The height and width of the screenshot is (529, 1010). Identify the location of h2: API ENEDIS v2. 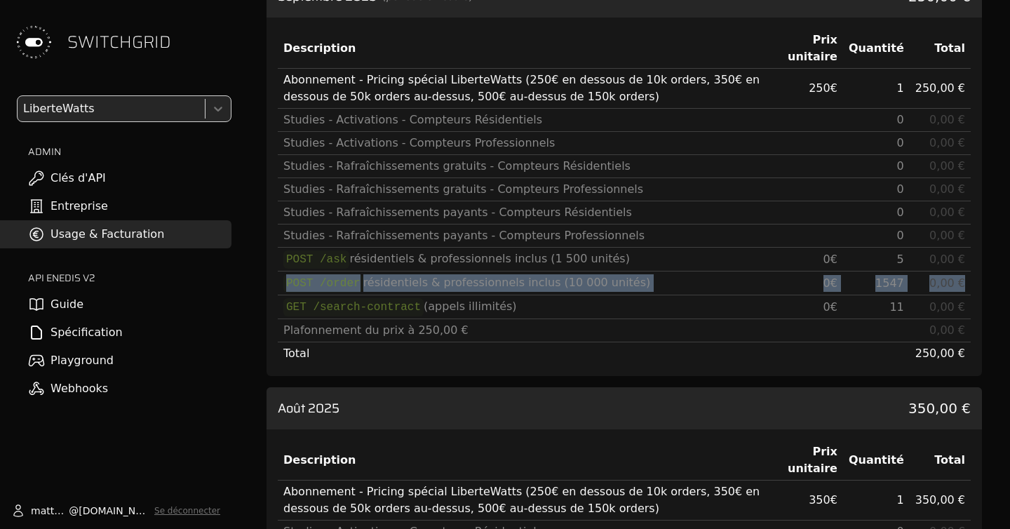
(130, 278).